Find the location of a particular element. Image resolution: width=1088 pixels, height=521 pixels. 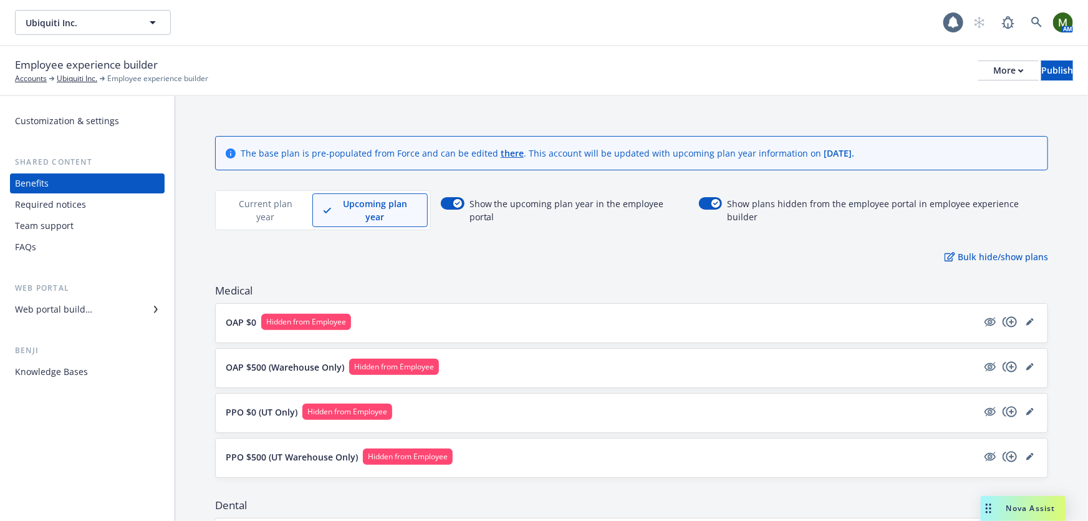

div: Knowledge Bases is located at coordinates (51, 372).